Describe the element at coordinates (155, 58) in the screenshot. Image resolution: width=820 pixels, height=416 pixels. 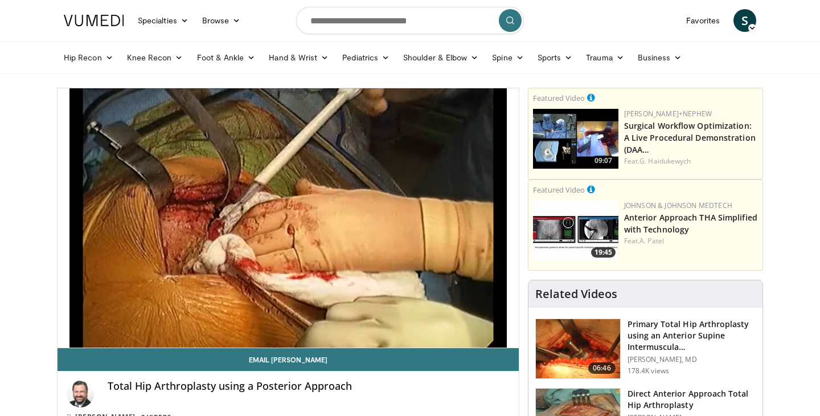
I see `a: Knee Recon` at that location.